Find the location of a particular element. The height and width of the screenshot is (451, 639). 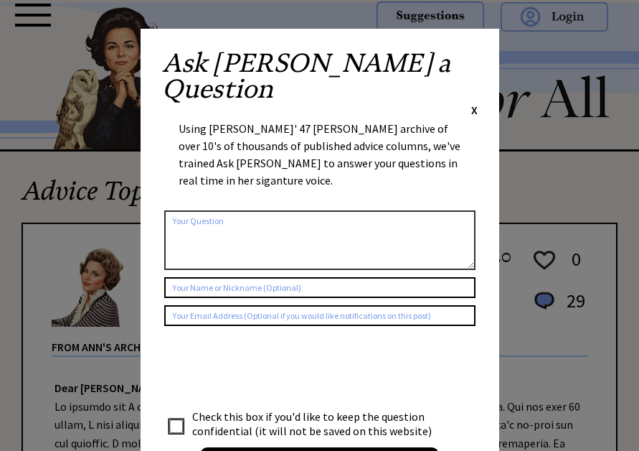

input: Your Name or Nickname (Optional) is located at coordinates (320, 287).